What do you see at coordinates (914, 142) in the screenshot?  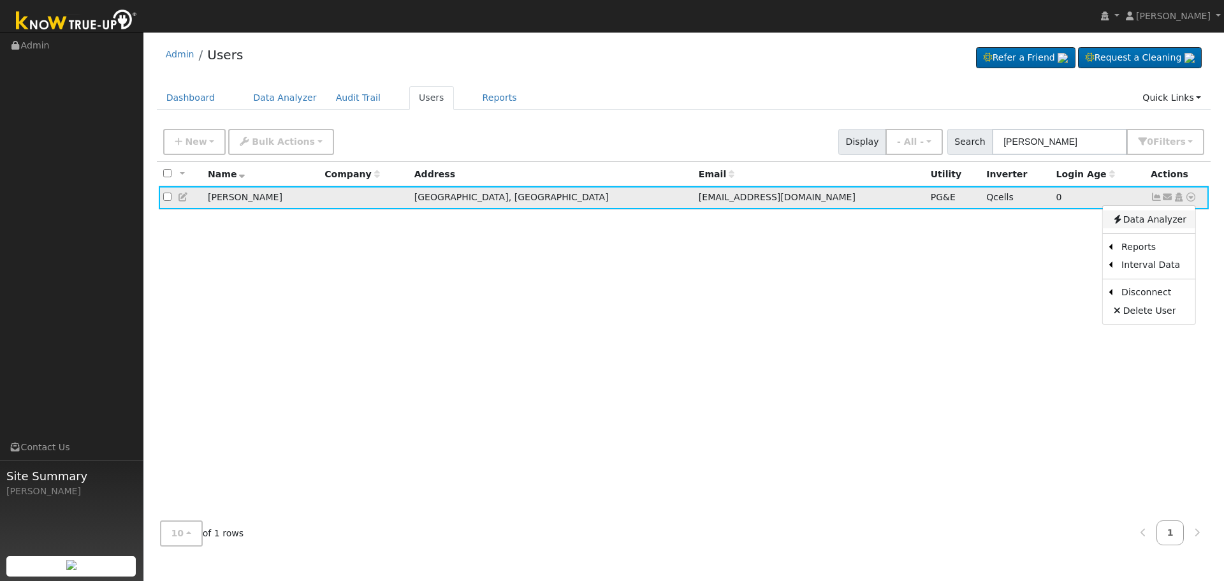 I see `button: - All -` at bounding box center [914, 142].